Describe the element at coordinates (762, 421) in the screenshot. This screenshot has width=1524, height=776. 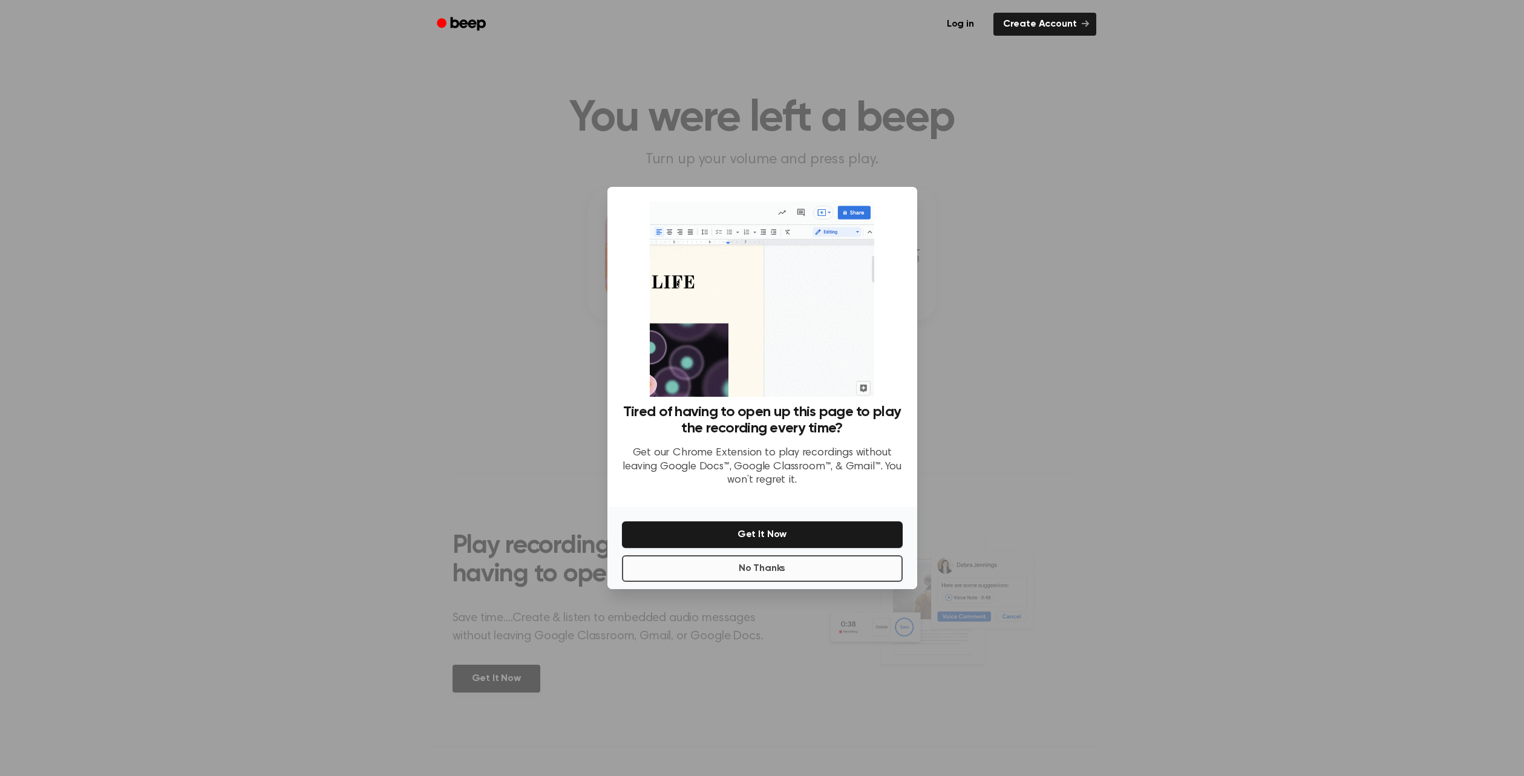
I see `h3: Tired of having to open up this page to play the recording every time?` at that location.